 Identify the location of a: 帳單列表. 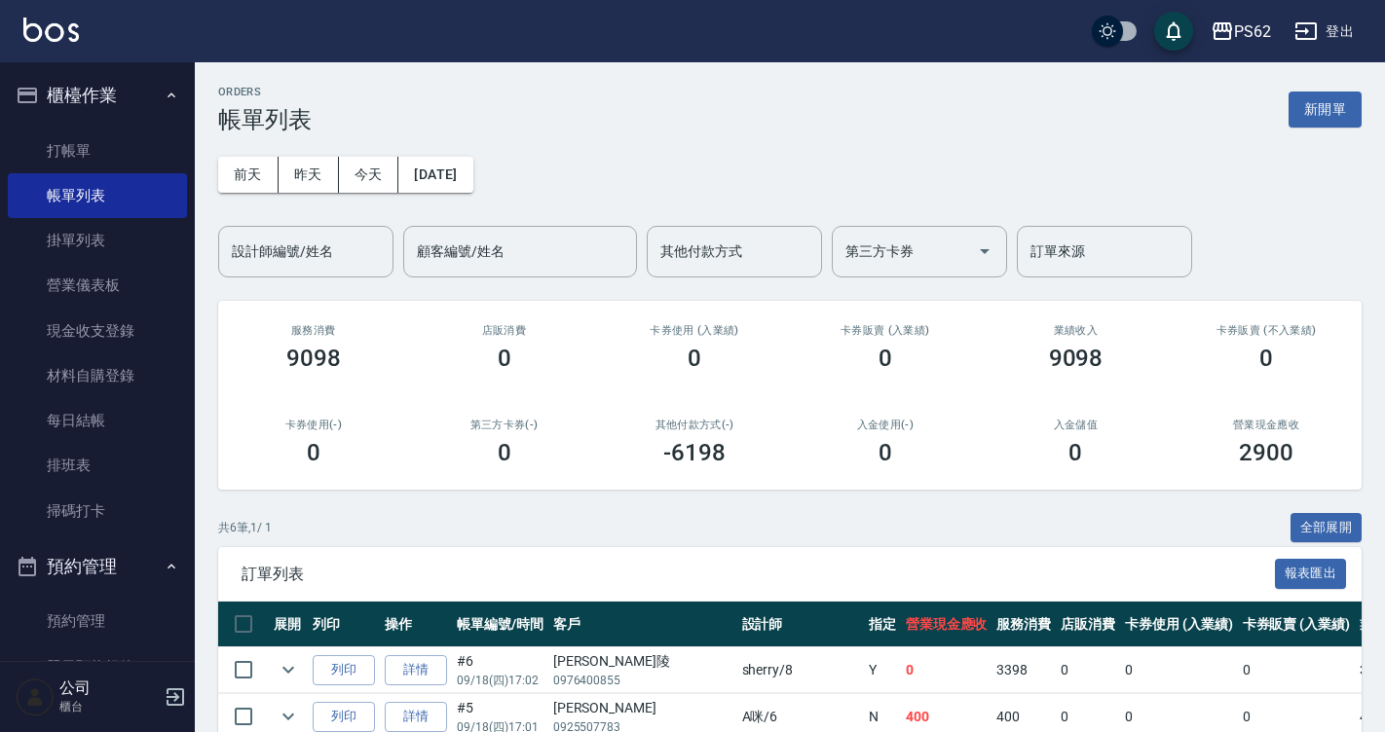
(97, 196).